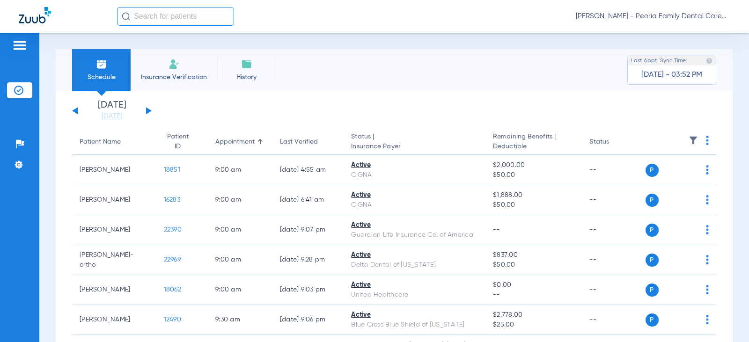  I want to click on span: 18062, so click(172, 290).